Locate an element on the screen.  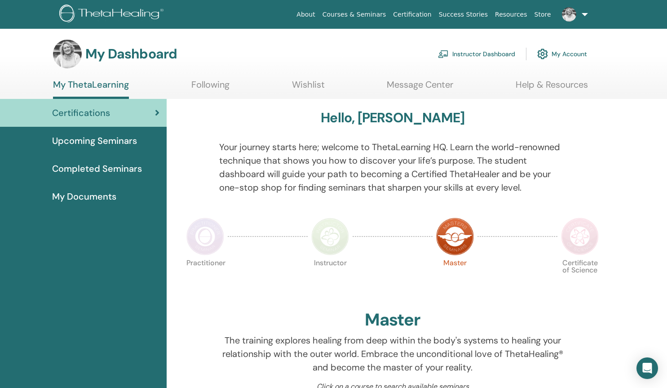
div: Open Intercom Messenger is located at coordinates (647, 368).